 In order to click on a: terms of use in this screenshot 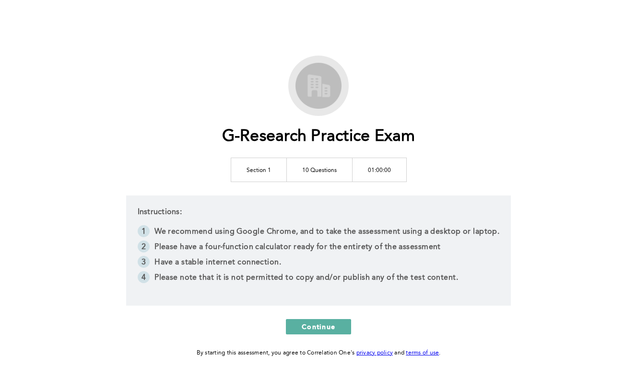, I will do `click(422, 353)`.